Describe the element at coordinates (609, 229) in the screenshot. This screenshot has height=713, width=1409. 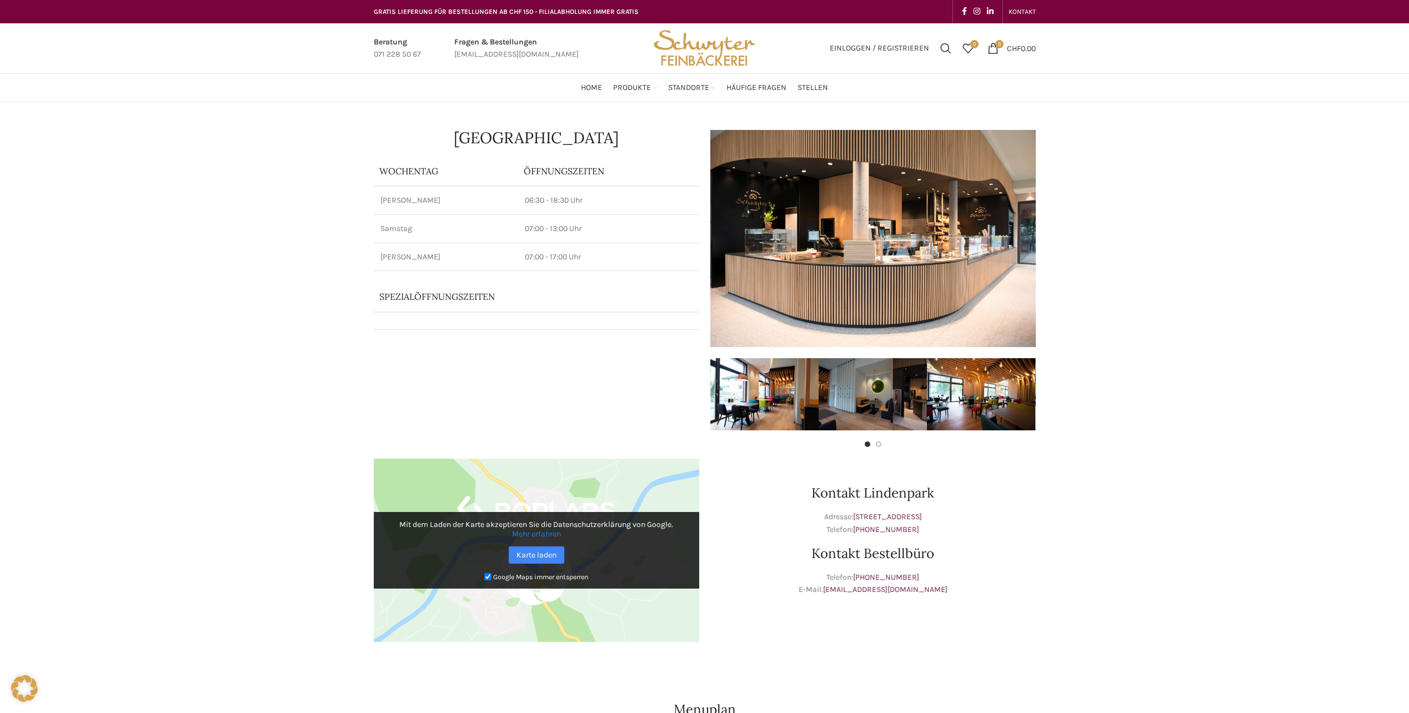
I see `p: 07:00 - 13:00 Uhr` at that location.